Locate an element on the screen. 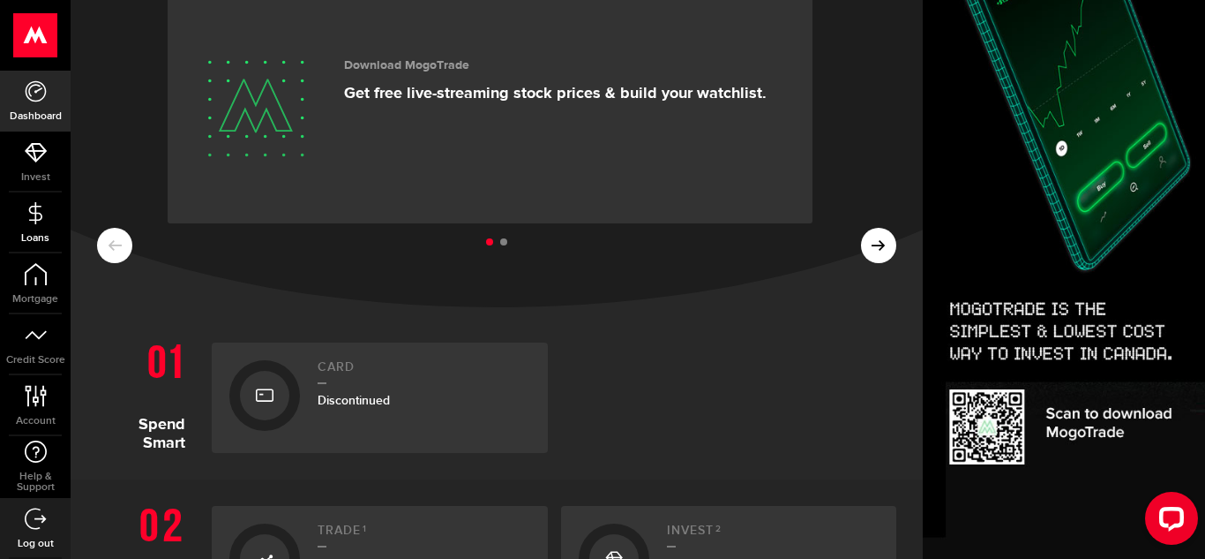  span: Discontinued is located at coordinates (354, 400).